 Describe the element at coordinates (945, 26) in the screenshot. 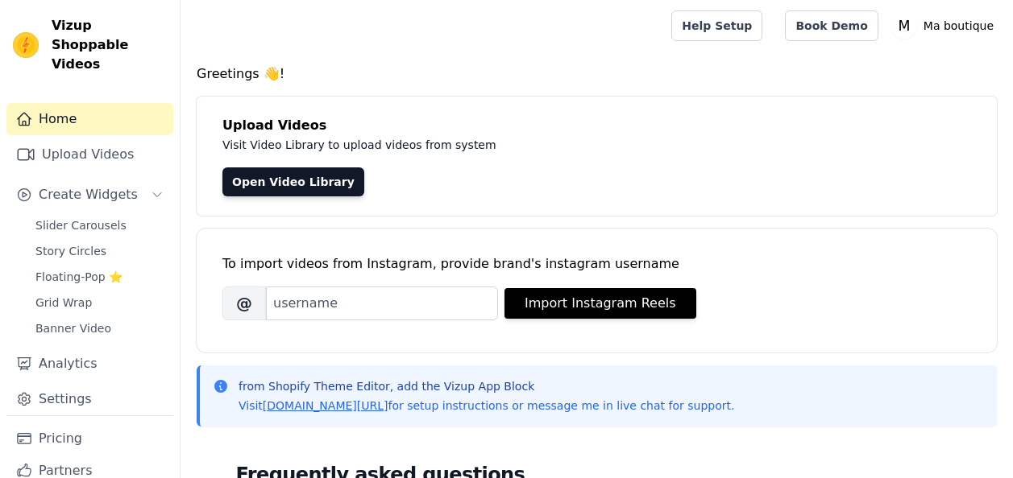

I see `button: M Ma boutique` at that location.